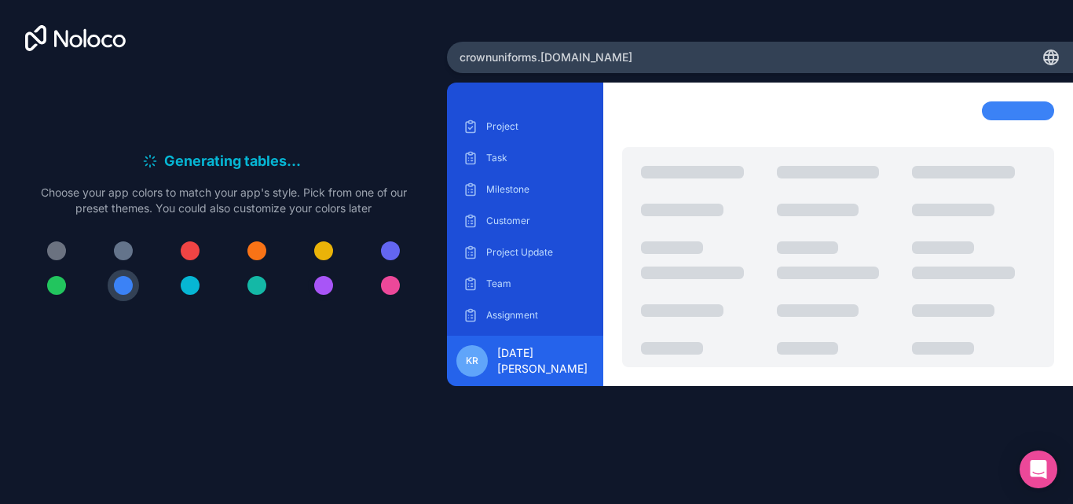  Describe the element at coordinates (537, 127) in the screenshot. I see `p: Project` at that location.